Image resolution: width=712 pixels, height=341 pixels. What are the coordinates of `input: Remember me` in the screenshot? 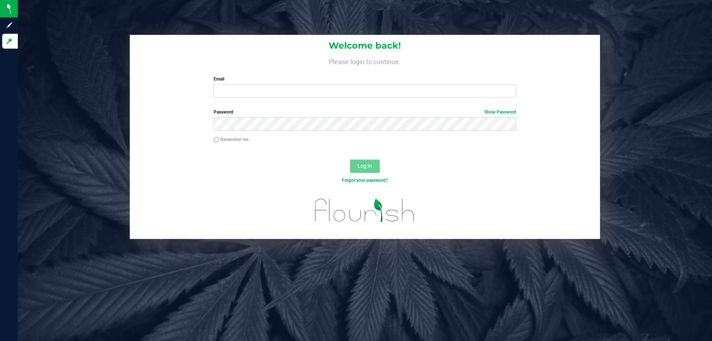 It's located at (216, 140).